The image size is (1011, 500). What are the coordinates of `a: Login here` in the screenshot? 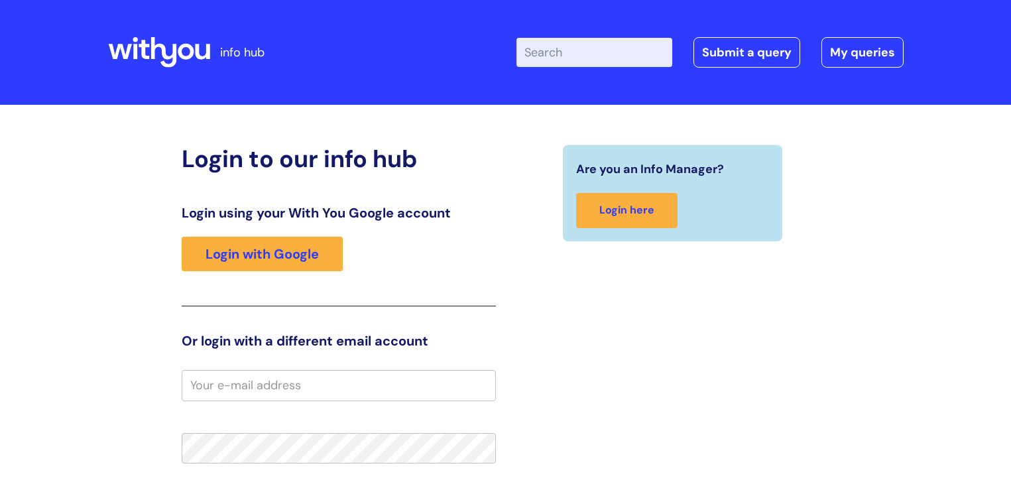 It's located at (627, 210).